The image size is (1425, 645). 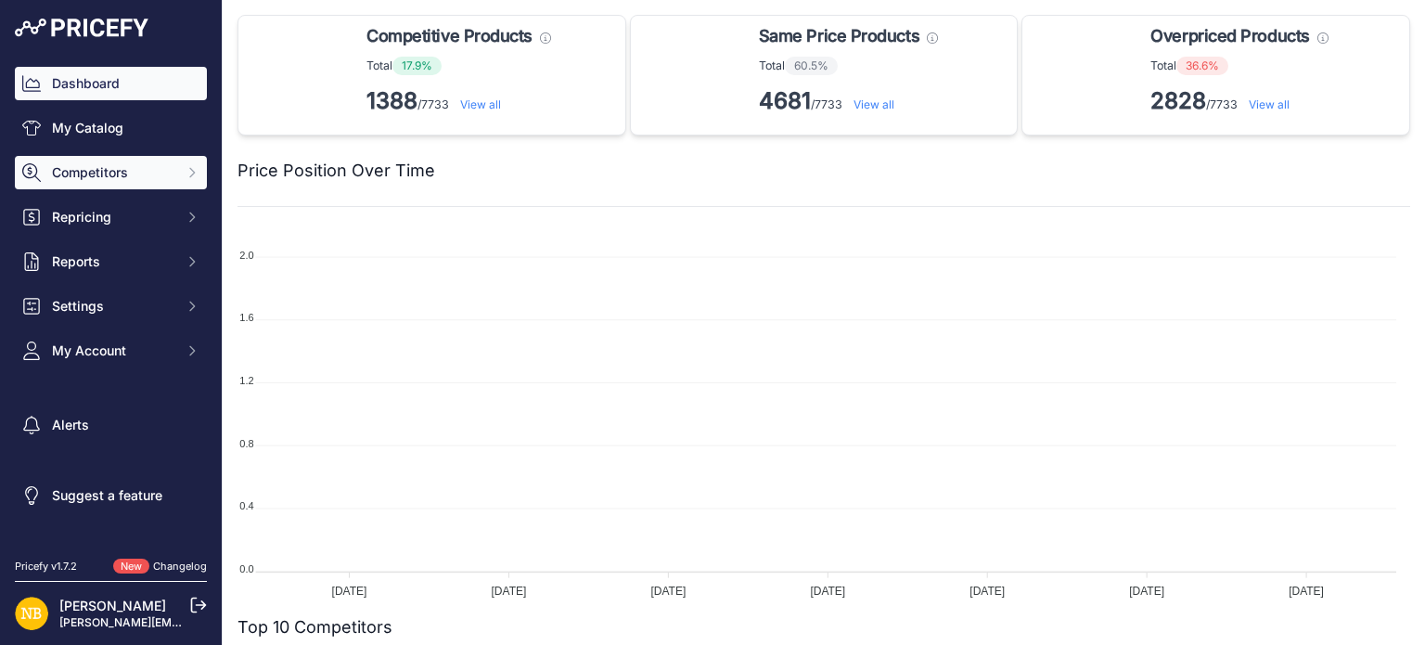 What do you see at coordinates (1178, 100) in the screenshot?
I see `strong: 2828` at bounding box center [1178, 100].